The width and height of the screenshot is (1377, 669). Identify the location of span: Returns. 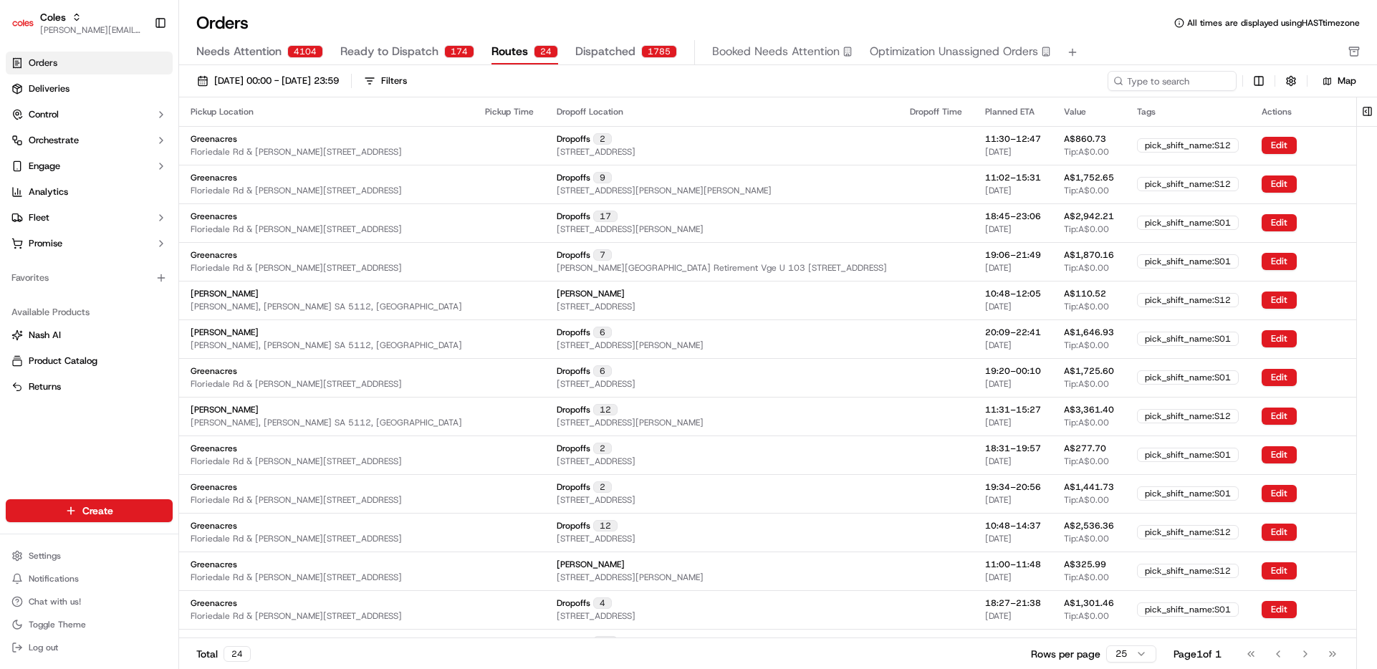
(44, 387).